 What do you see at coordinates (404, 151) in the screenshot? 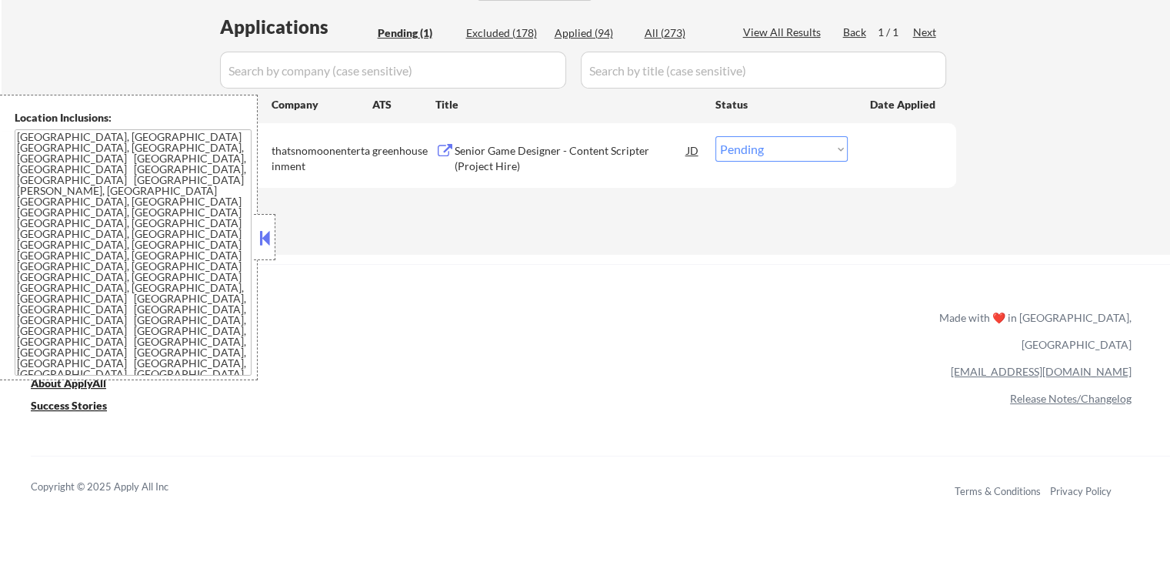
I see `div: greenhouse` at bounding box center [404, 151].